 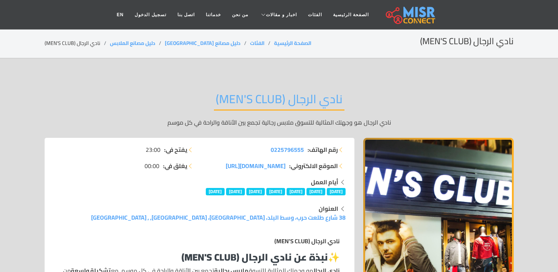 I want to click on a: تسجيل الدخول, so click(x=150, y=15).